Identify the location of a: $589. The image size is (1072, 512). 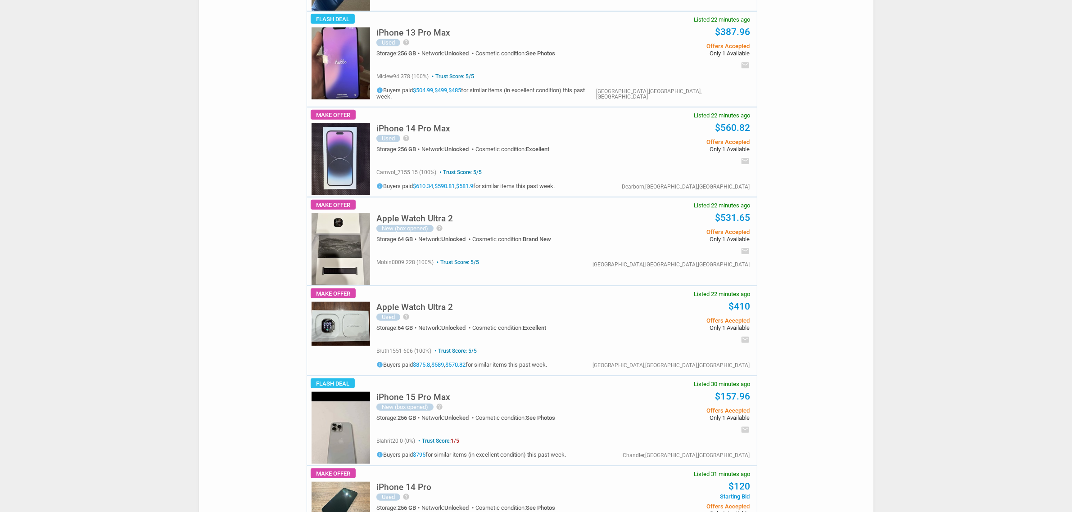
(437, 365).